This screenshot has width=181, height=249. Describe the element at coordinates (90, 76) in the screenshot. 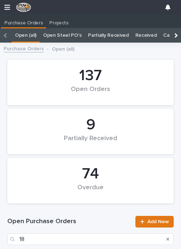

I see `div: 137` at that location.